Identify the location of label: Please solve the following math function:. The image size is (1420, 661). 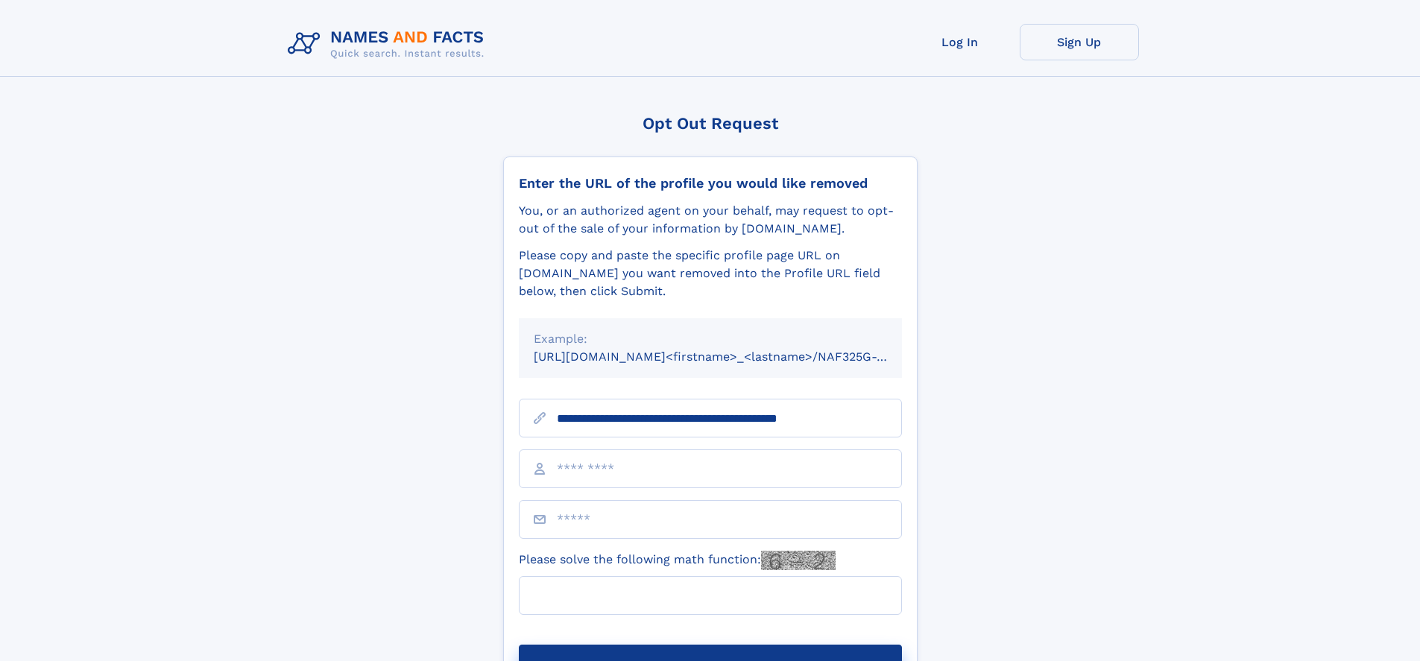
(677, 560).